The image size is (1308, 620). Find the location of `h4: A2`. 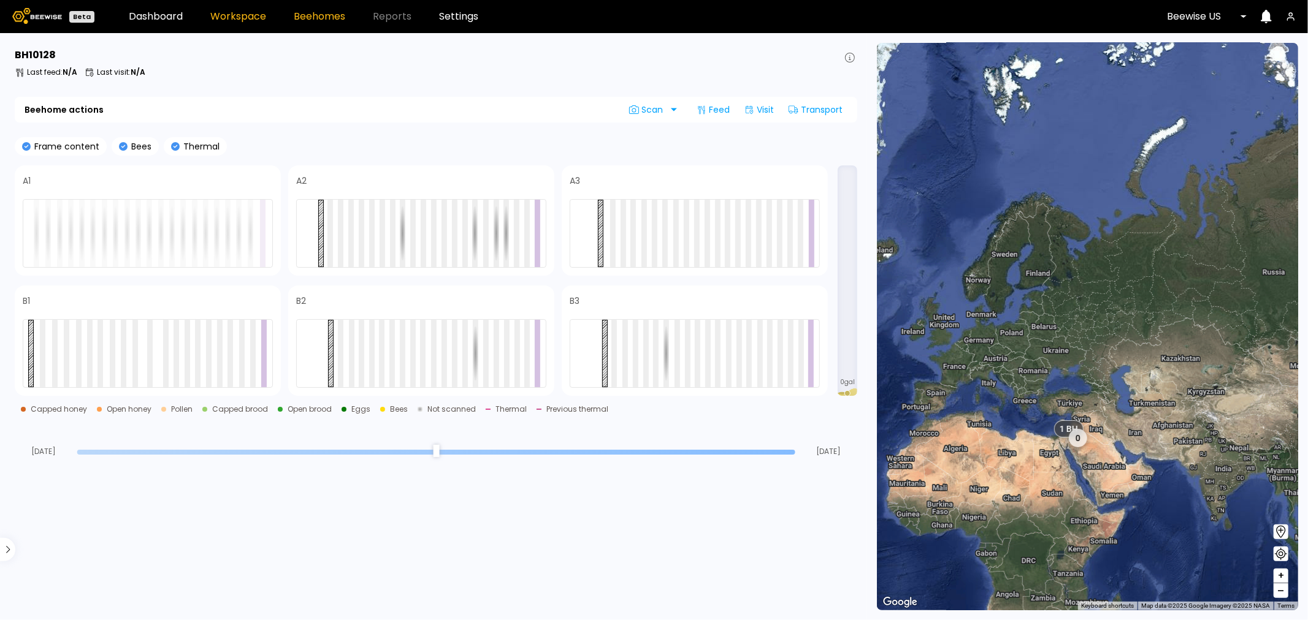

h4: A2 is located at coordinates (301, 181).